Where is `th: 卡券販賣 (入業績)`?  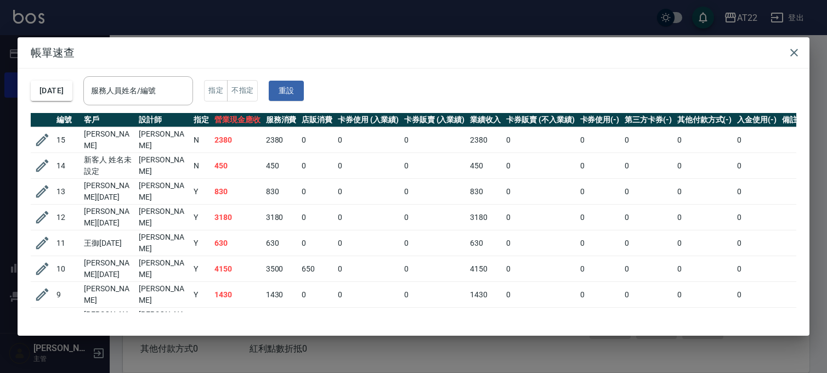 th: 卡券販賣 (入業績) is located at coordinates (434, 120).